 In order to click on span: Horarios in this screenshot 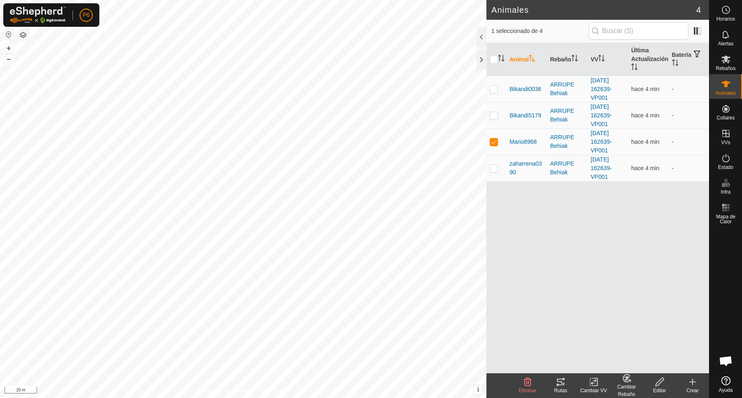, I will do `click(726, 19)`.